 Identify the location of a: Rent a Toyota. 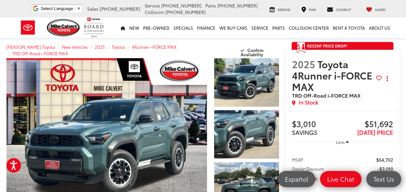
(349, 28).